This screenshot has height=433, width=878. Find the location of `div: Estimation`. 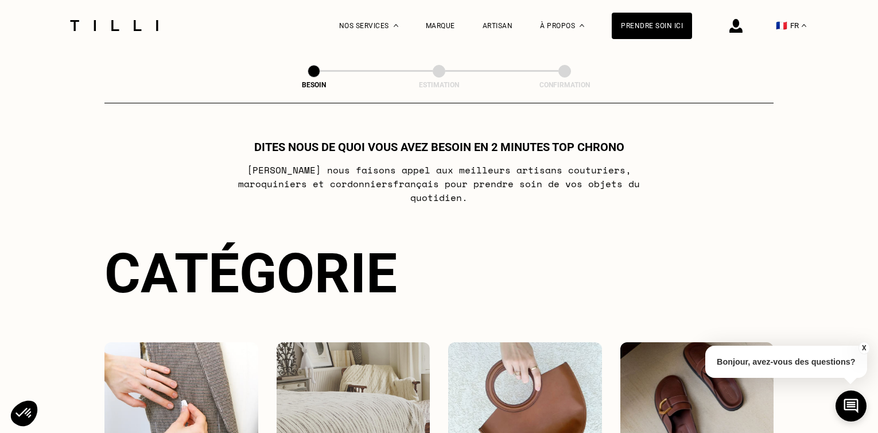

div: Estimation is located at coordinates (439, 85).